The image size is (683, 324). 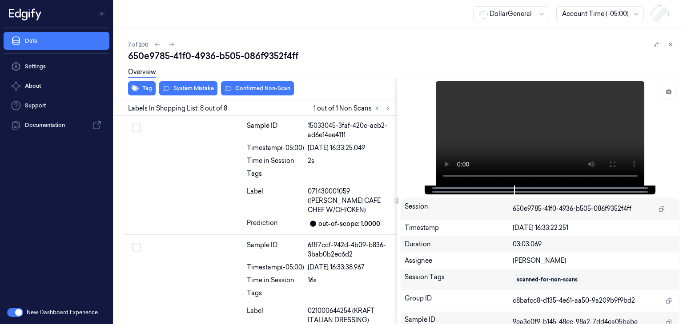 I want to click on div: Session Tags, so click(x=459, y=280).